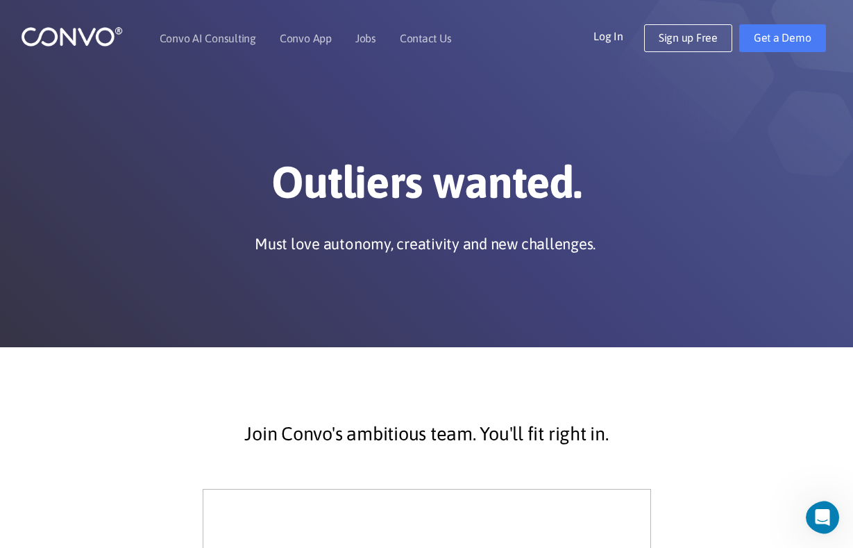 The width and height of the screenshot is (853, 548). I want to click on a: Convo AI Consulting, so click(208, 38).